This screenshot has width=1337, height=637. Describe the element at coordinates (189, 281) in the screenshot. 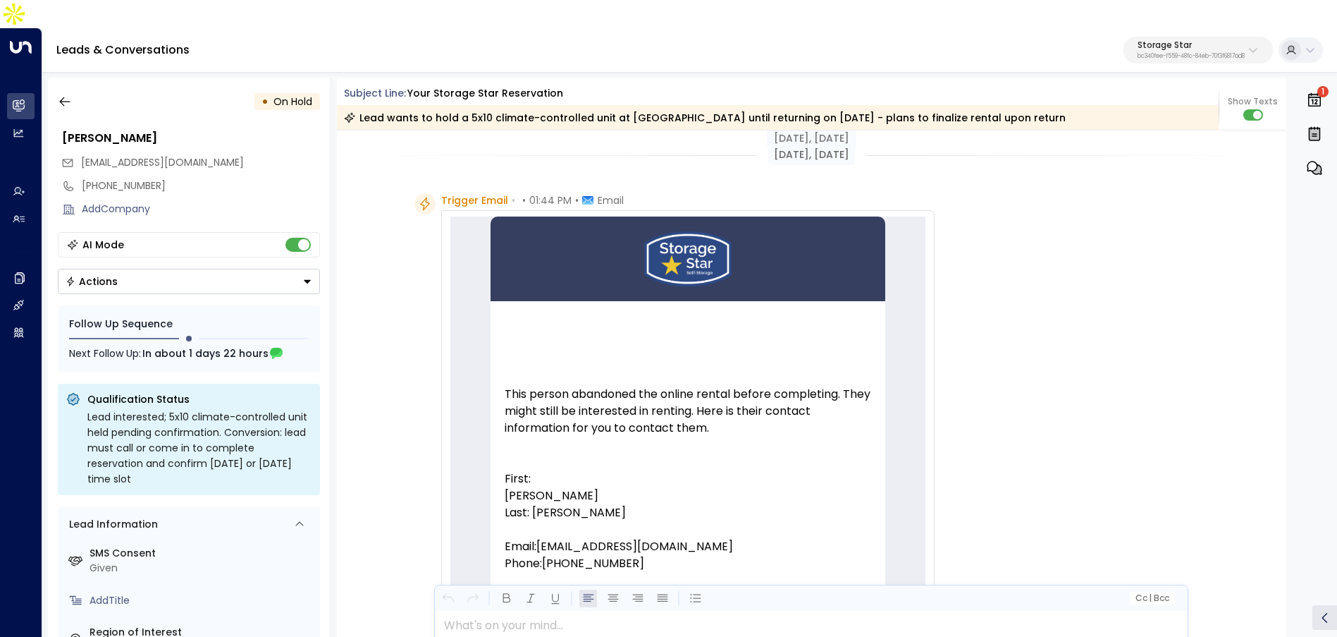

I see `div: Button group with a nested menu` at that location.